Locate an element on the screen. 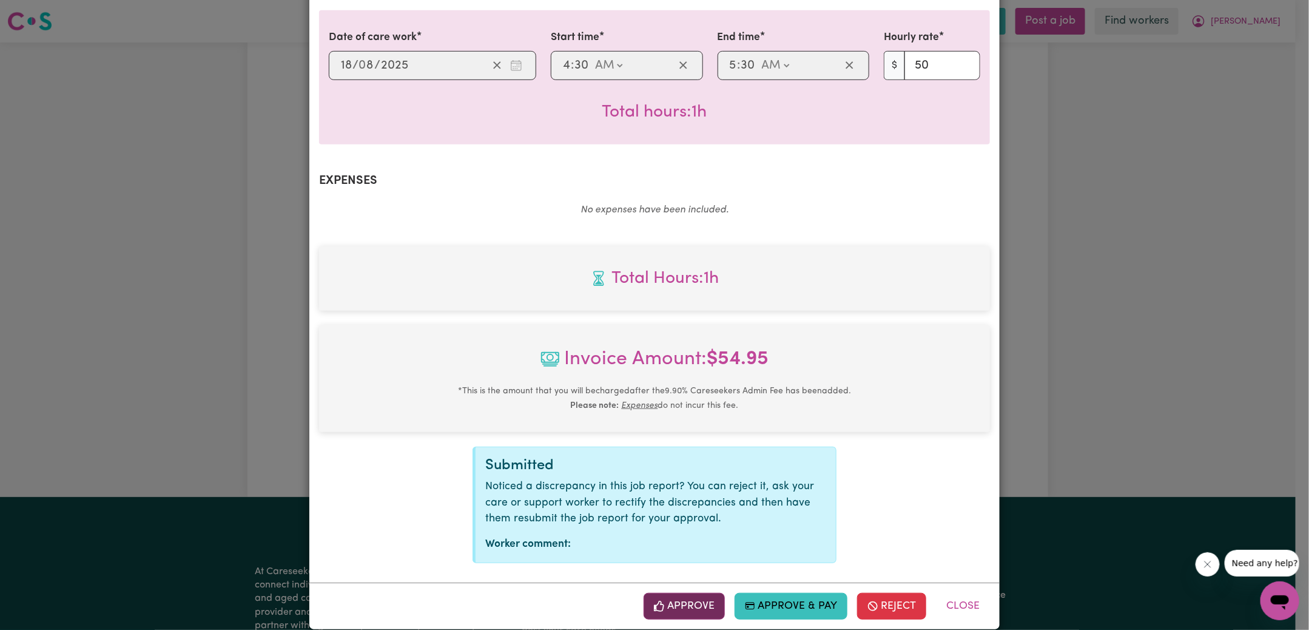  span: Submitted is located at coordinates (519, 465).